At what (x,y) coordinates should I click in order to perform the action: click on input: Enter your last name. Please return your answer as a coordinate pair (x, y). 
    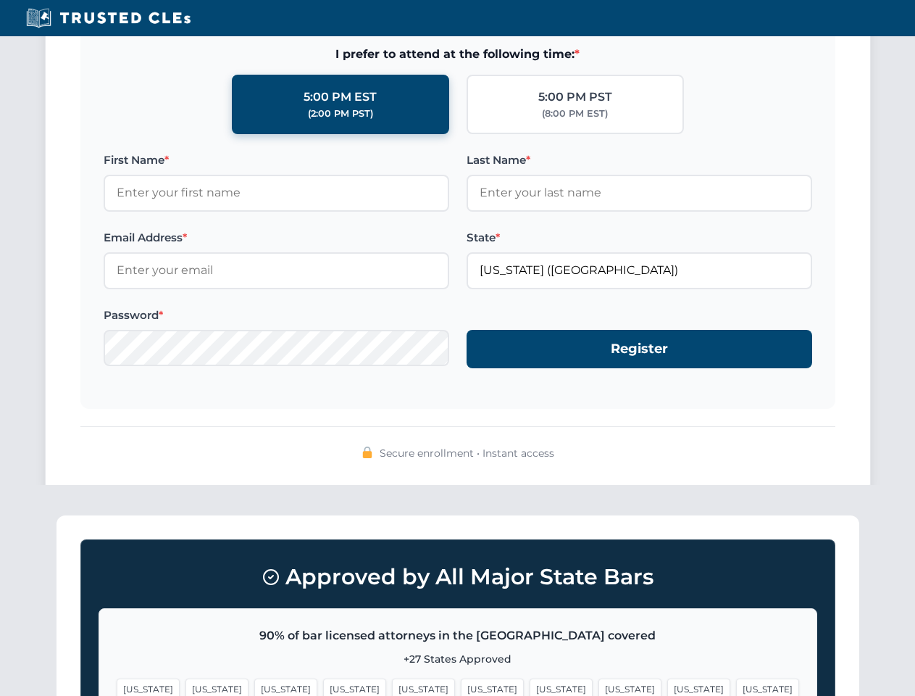
    Looking at the image, I should click on (639, 193).